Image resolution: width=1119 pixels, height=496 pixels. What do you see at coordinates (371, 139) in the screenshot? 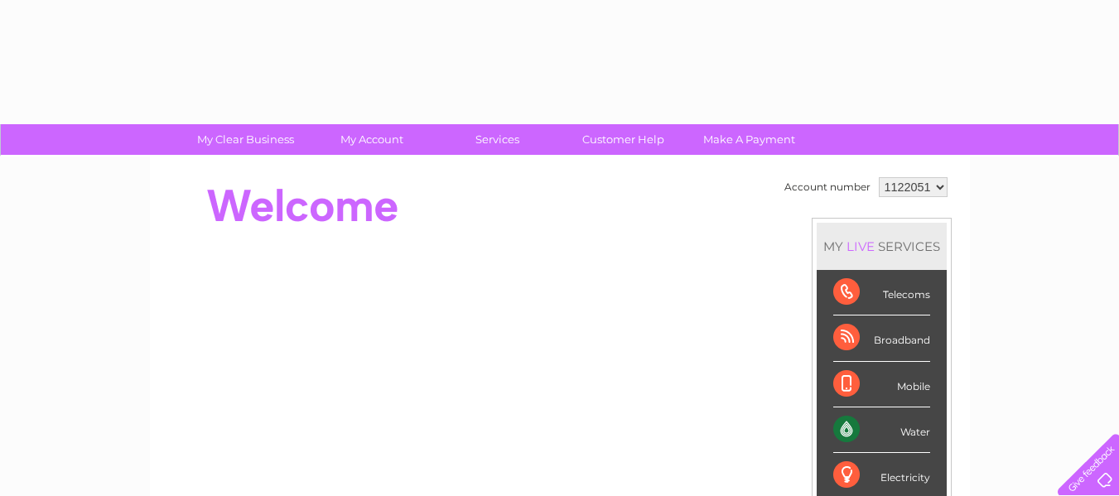
I see `a: My Account` at bounding box center [371, 139].